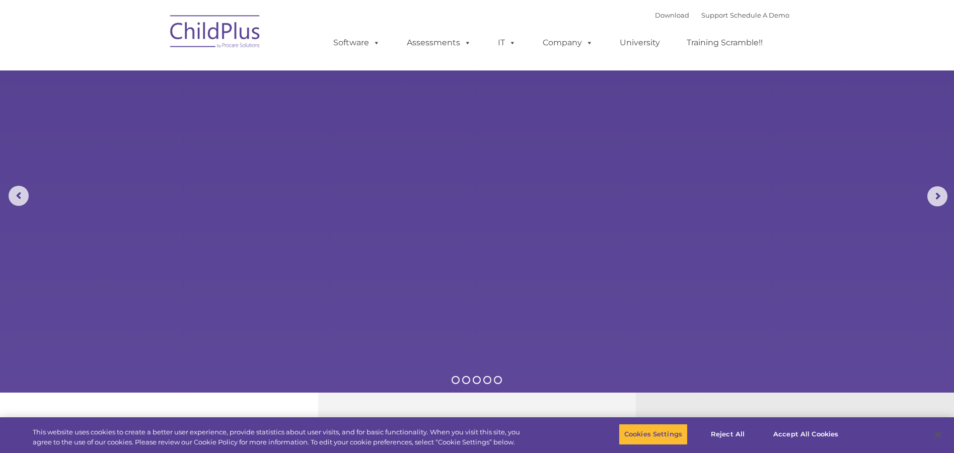  What do you see at coordinates (356, 43) in the screenshot?
I see `a: Software` at bounding box center [356, 43].